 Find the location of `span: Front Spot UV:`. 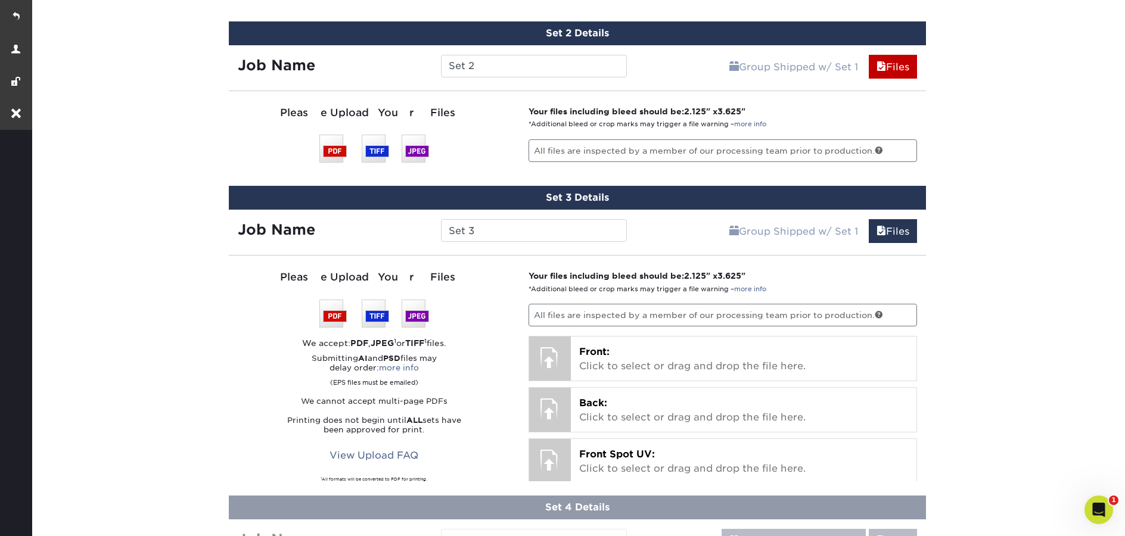

span: Front Spot UV: is located at coordinates (617, 454).